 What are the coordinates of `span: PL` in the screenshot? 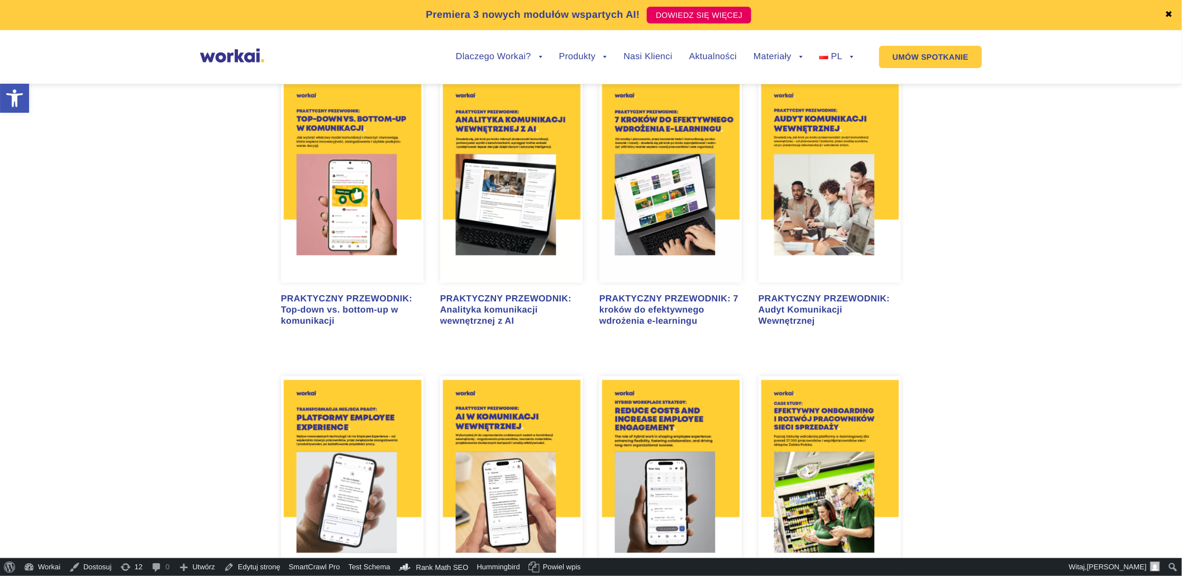 It's located at (836, 56).